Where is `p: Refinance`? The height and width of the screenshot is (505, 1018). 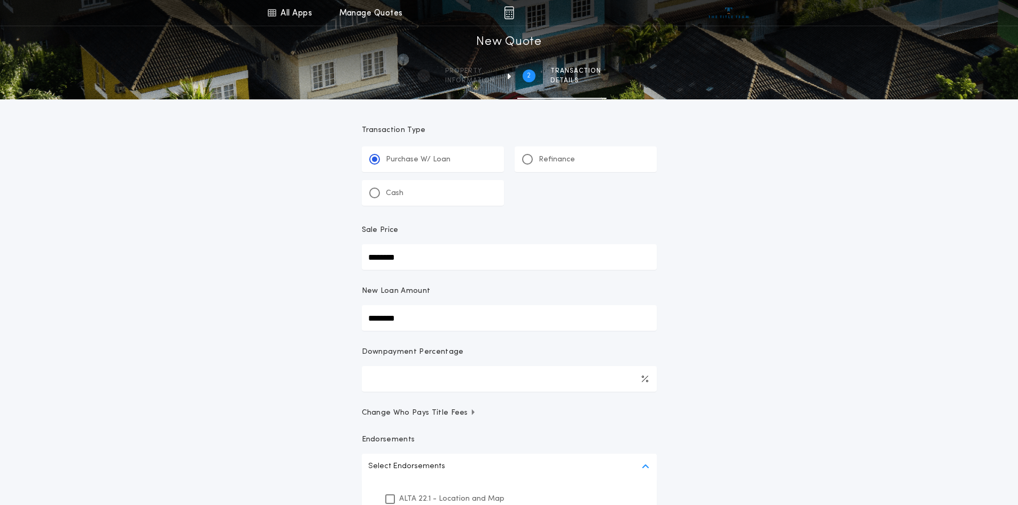
p: Refinance is located at coordinates (557, 160).